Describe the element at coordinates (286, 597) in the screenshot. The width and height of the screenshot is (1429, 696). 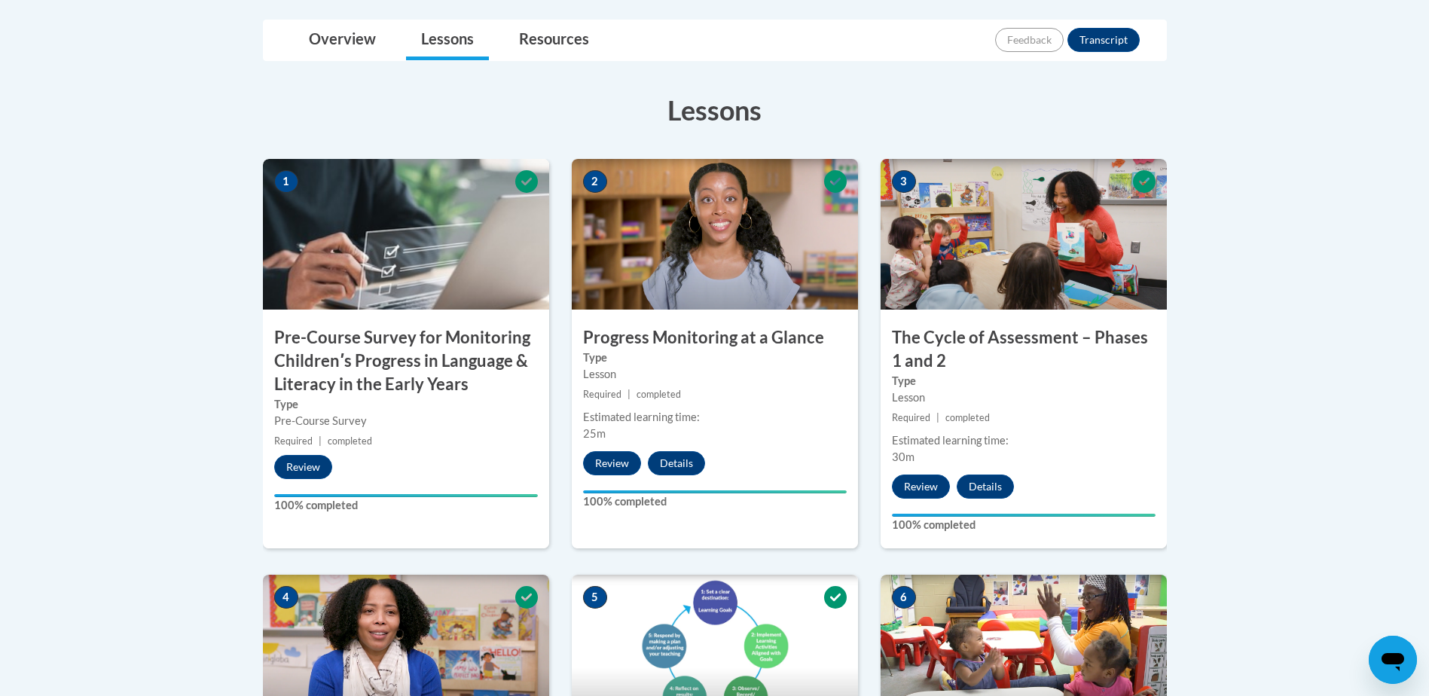
I see `span: 4` at that location.